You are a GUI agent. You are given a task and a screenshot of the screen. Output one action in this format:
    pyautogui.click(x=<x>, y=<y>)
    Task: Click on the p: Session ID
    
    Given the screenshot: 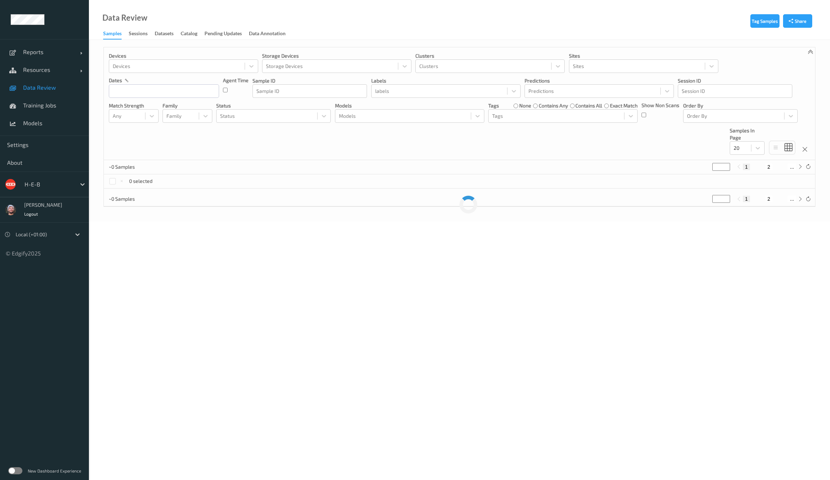 What is the action you would take?
    pyautogui.click(x=735, y=81)
    